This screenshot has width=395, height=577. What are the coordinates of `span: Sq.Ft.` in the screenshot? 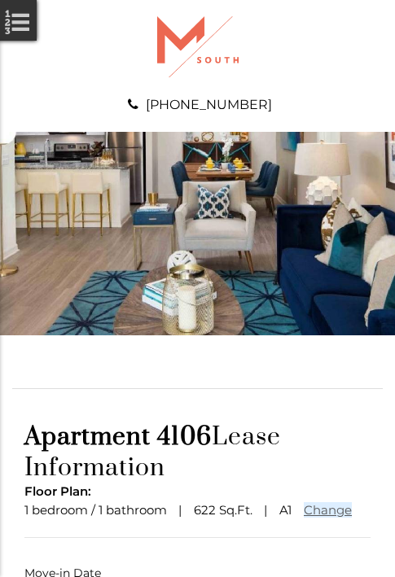 It's located at (235, 509).